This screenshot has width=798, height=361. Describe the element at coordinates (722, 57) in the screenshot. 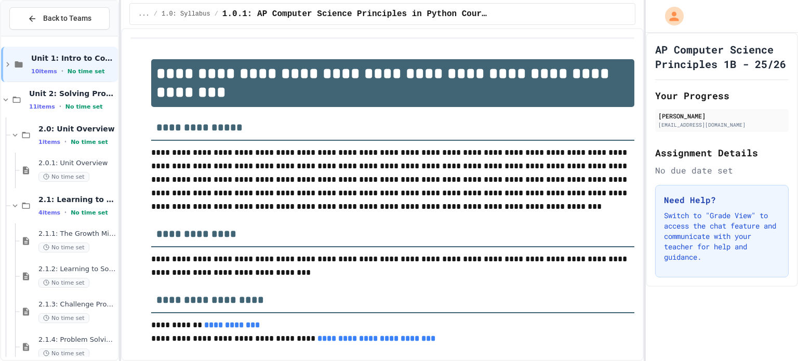

I see `h1: AP Computer Science Principles 1B - 25/26` at that location.